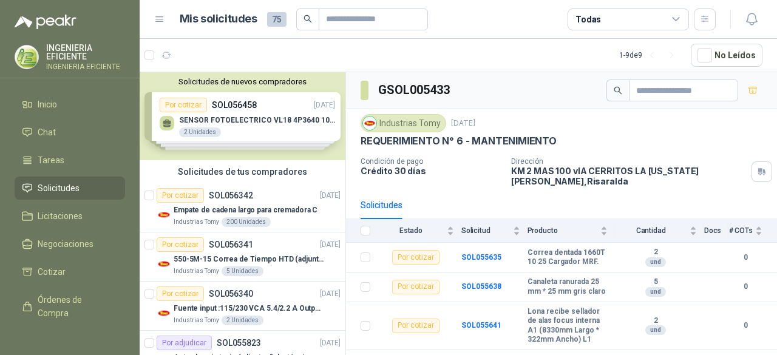 The image size is (777, 355). I want to click on p: REQUERIMIENTO N° 6 - MANTENIMIENTO, so click(458, 141).